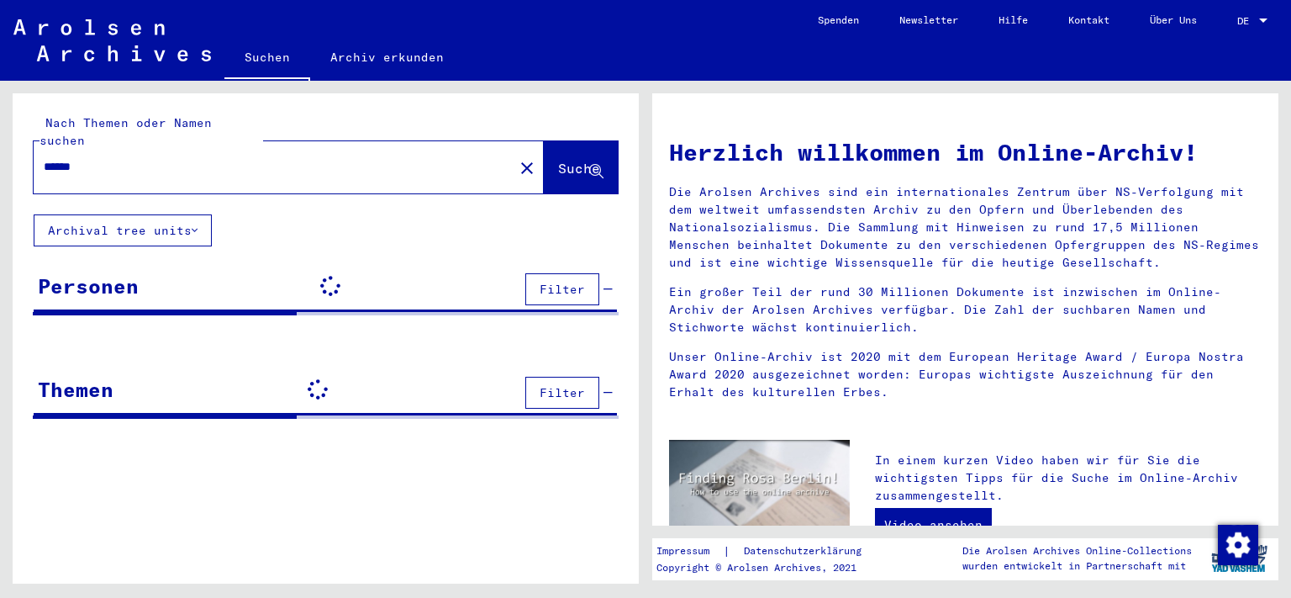 Image resolution: width=1291 pixels, height=598 pixels. I want to click on img: yv_logo.png, so click(1239, 558).